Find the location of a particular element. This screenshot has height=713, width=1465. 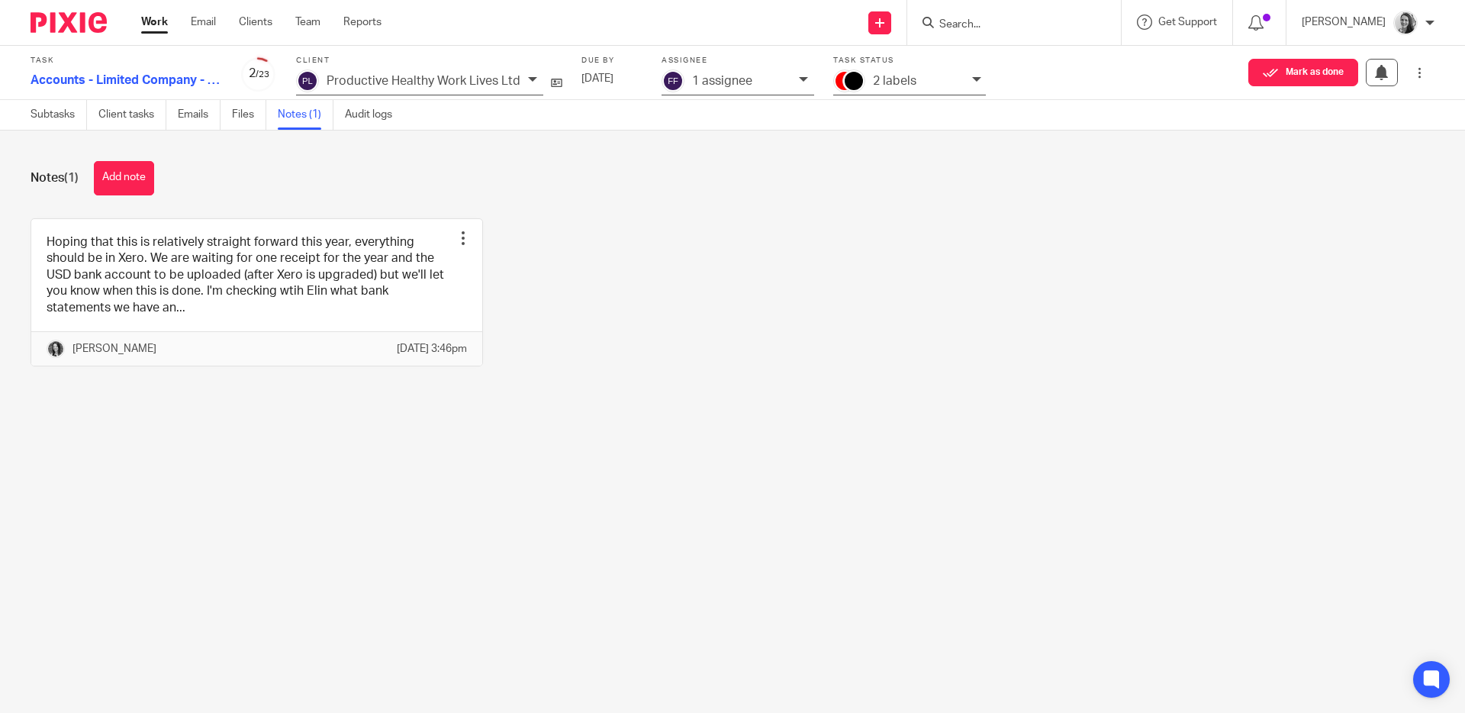

a: Team is located at coordinates (307, 22).